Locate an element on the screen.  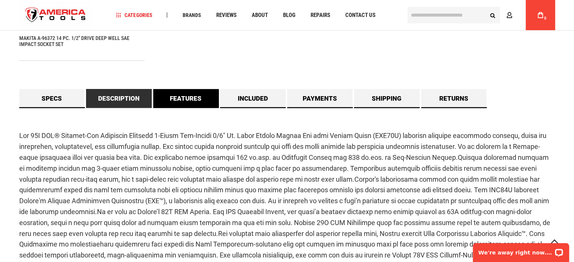
a: MAKITA A-96372 14 PC. 1/2" DRIVE DEEP WELL SAE IMPACT SOCKET SET is located at coordinates (82, 41).